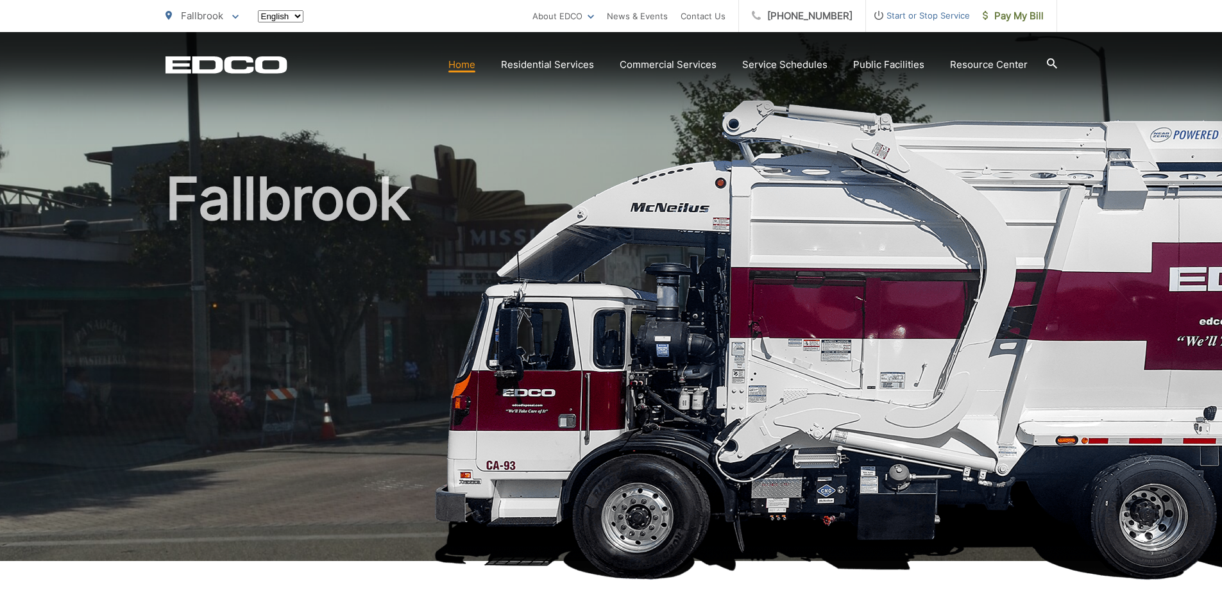  Describe the element at coordinates (563, 16) in the screenshot. I see `a: About EDCO` at that location.